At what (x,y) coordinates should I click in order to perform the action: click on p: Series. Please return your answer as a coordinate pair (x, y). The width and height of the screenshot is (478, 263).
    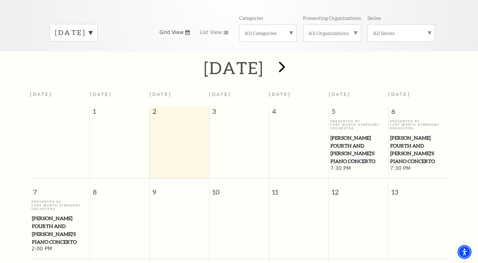
    Looking at the image, I should click on (374, 18).